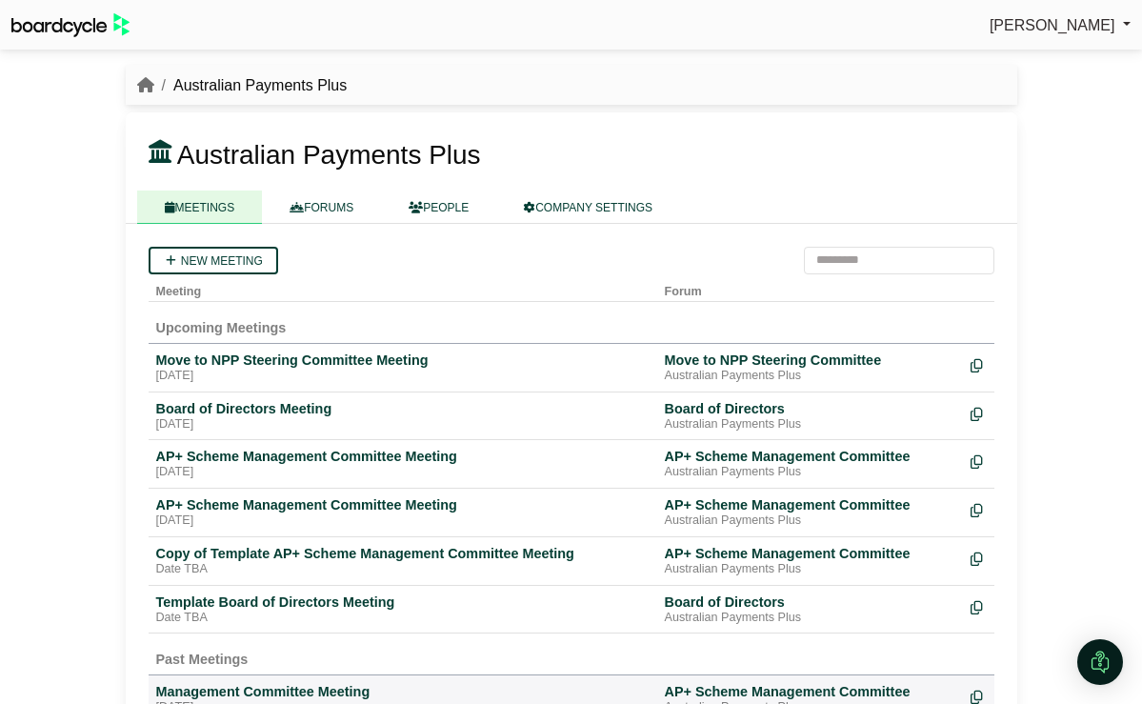  What do you see at coordinates (329, 154) in the screenshot?
I see `span: Australian Payments Plus` at bounding box center [329, 154].